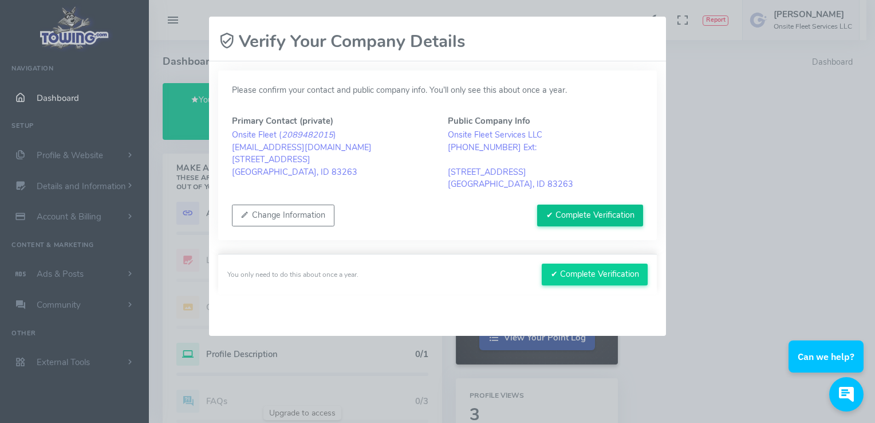 The height and width of the screenshot is (423, 875). What do you see at coordinates (45, 48) in the screenshot?
I see `button: Can we help?` at bounding box center [45, 48].